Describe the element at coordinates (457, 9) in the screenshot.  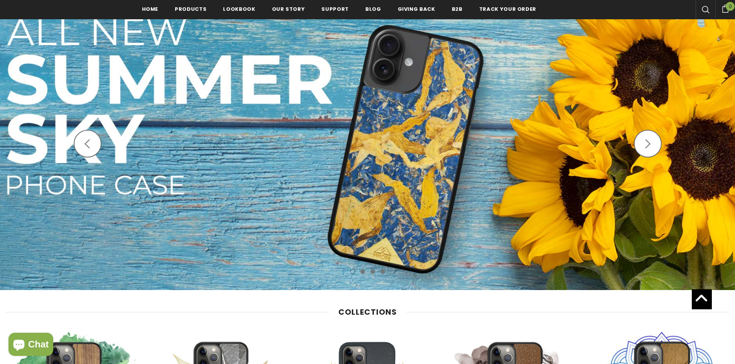
I see `span: B2B` at that location.